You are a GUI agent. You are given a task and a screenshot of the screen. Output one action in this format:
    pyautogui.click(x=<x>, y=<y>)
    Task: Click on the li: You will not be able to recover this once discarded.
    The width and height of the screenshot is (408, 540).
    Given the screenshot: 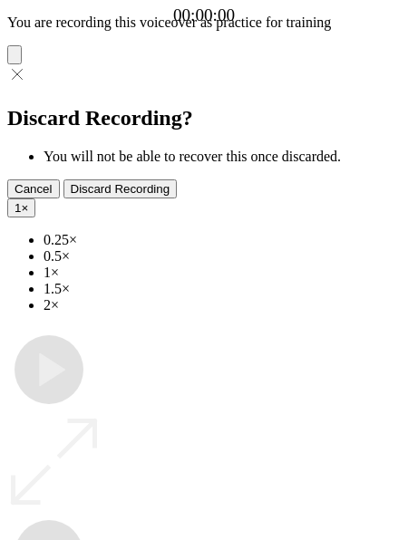 What is the action you would take?
    pyautogui.click(x=222, y=157)
    